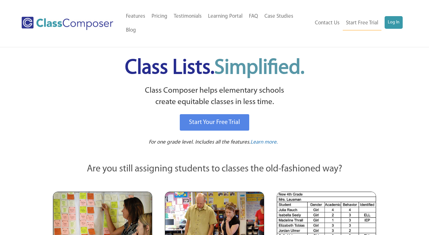 This screenshot has height=235, width=429. I want to click on a: Pricing, so click(159, 16).